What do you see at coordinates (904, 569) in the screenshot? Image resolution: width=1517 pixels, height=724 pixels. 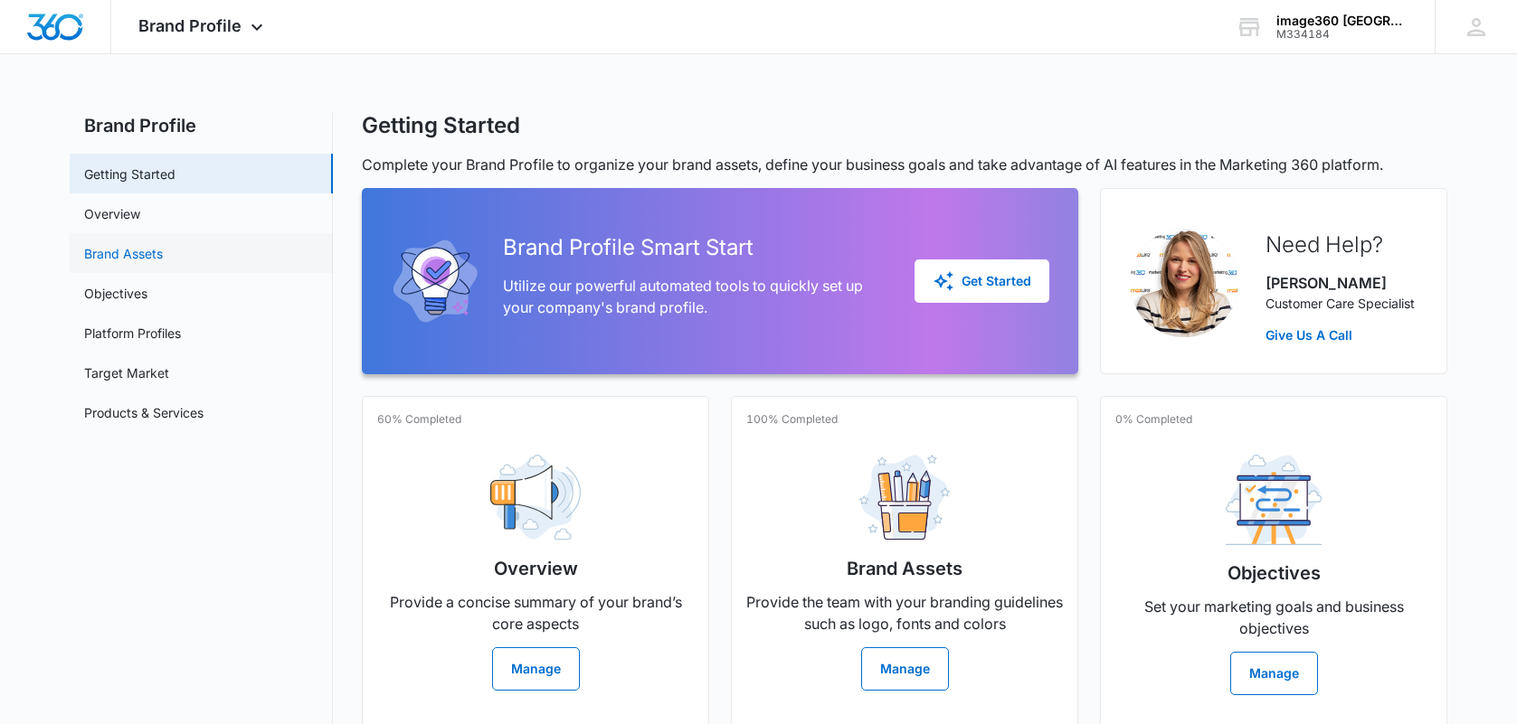 I see `h2: Brand Assets` at bounding box center [904, 569].